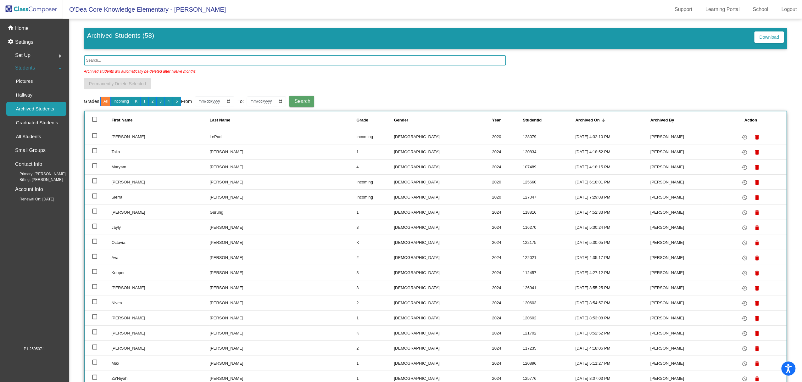  I want to click on td: 4, so click(375, 167).